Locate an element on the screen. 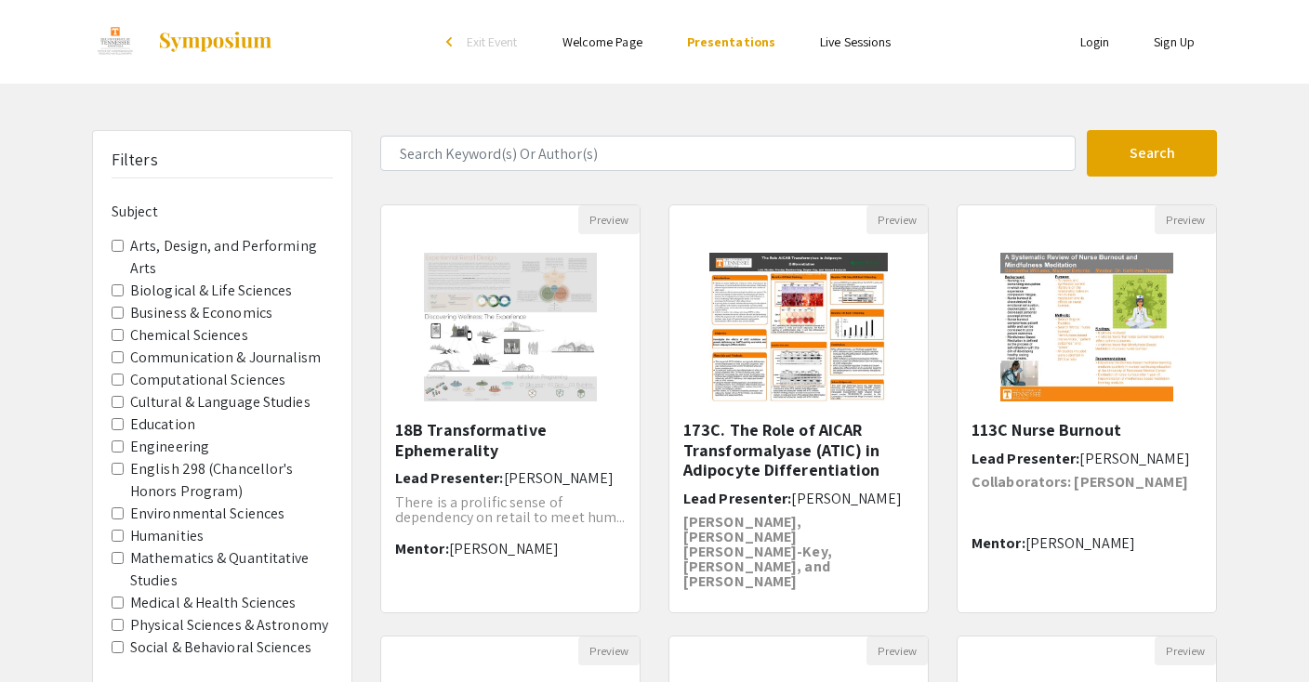 The width and height of the screenshot is (1309, 682). label: Business & Economics is located at coordinates (201, 313).